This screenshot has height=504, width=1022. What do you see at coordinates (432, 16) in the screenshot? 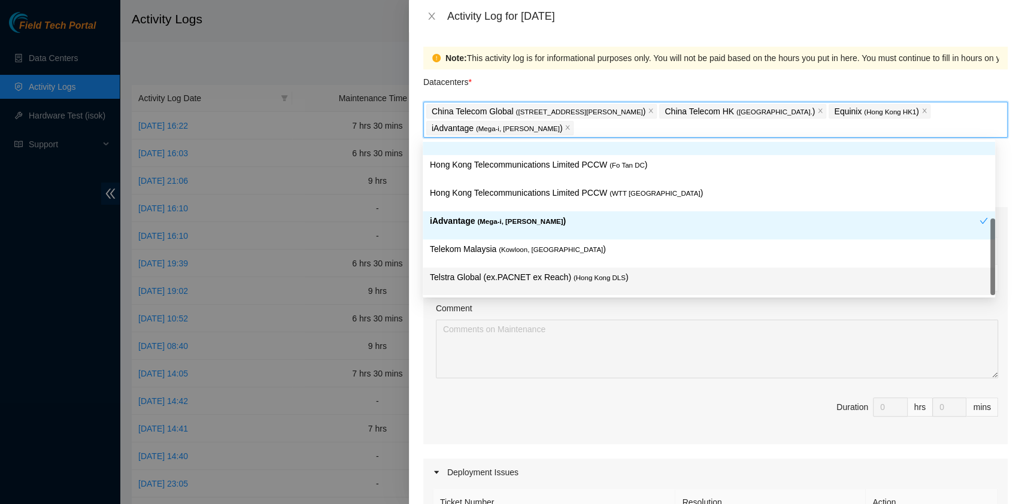
I see `button: Close` at bounding box center [432, 16].